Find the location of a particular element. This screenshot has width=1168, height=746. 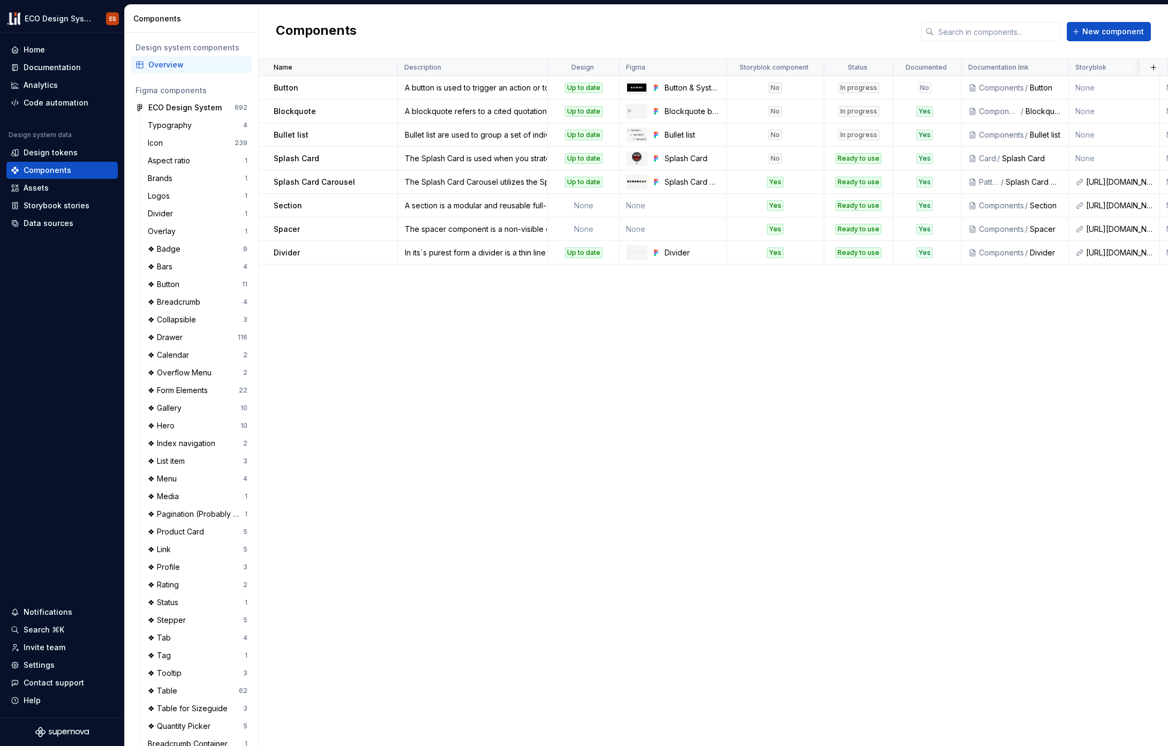

div: 4 is located at coordinates (245, 638).